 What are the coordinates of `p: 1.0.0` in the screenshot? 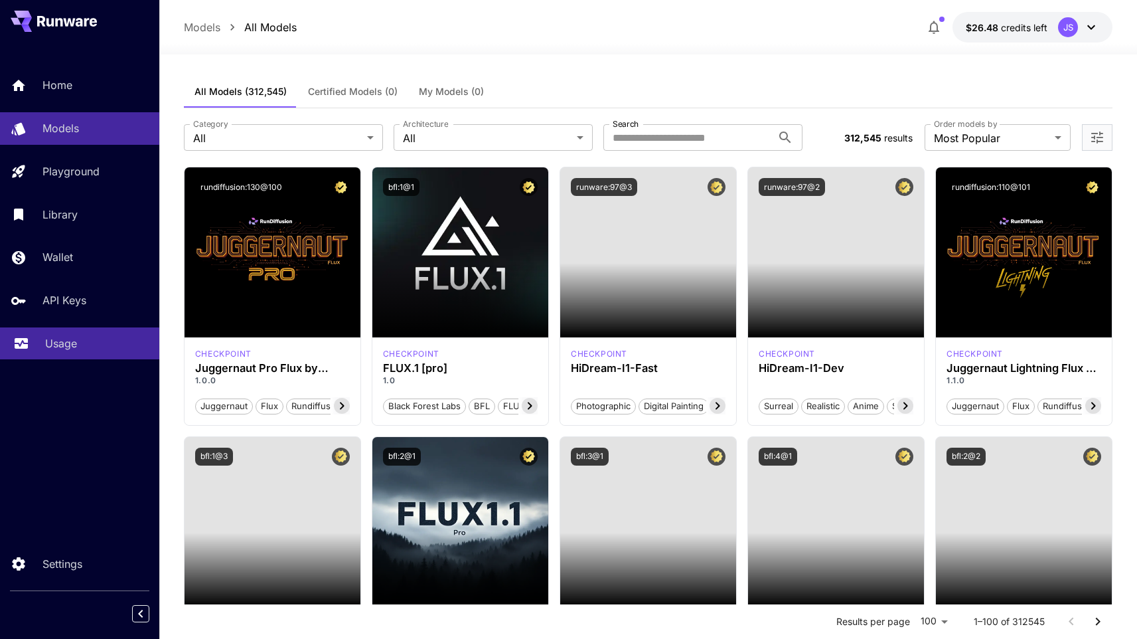 It's located at (272, 380).